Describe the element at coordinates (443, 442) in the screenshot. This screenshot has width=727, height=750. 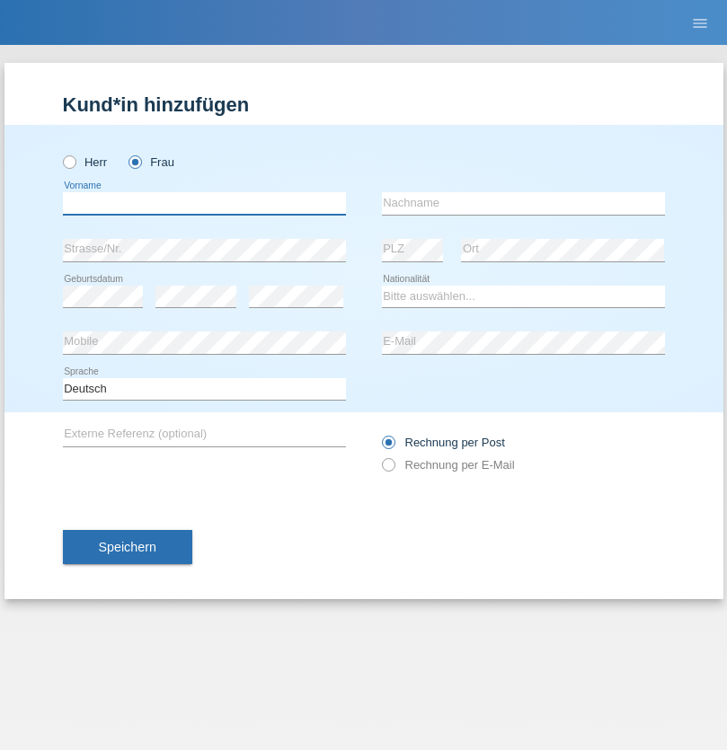
I see `label: Rechnung per Post` at that location.